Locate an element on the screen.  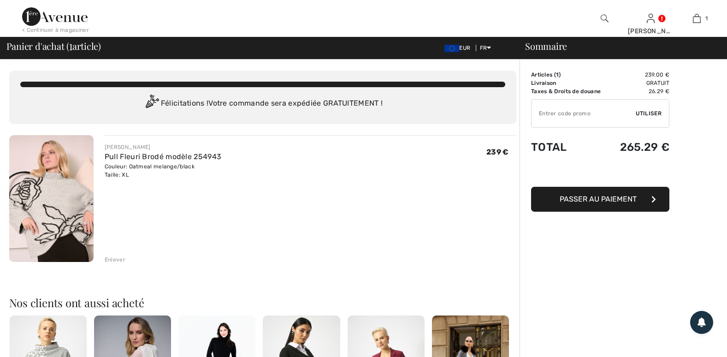
td: Livraison is located at coordinates (571, 83).